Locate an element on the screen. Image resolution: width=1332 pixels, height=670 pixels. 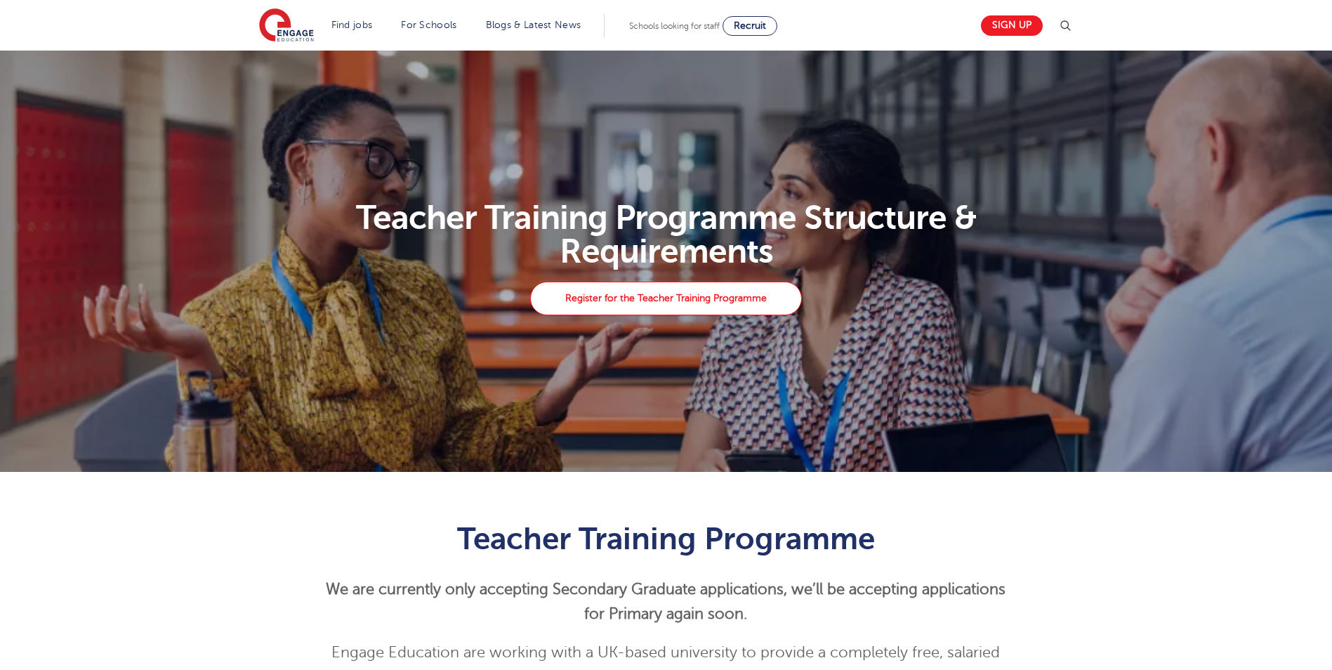
span: Recruit is located at coordinates (750, 25).